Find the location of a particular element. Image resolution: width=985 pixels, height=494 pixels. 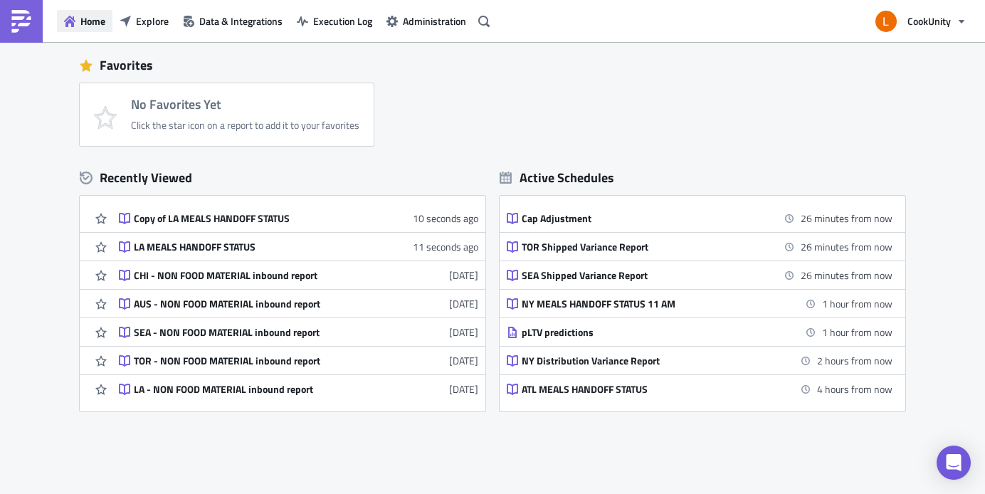

time: 2025-10-06T14:28:49Z is located at coordinates (446, 246).